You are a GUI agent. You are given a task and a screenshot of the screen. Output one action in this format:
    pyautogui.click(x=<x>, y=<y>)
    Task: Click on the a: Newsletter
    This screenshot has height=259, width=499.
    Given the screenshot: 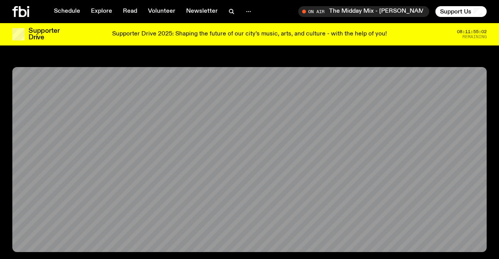 What is the action you would take?
    pyautogui.click(x=202, y=12)
    